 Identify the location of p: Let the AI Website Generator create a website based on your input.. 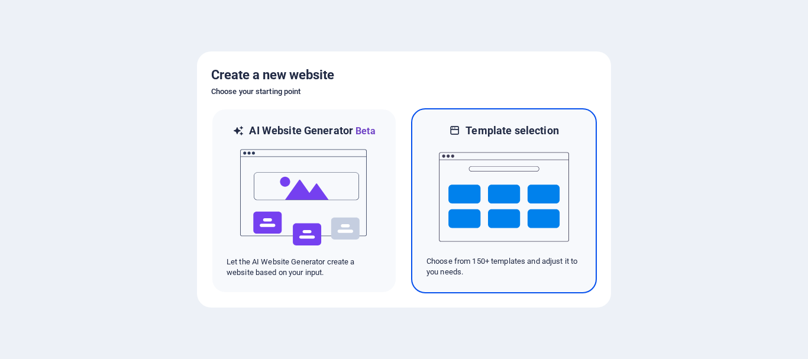
(304, 267).